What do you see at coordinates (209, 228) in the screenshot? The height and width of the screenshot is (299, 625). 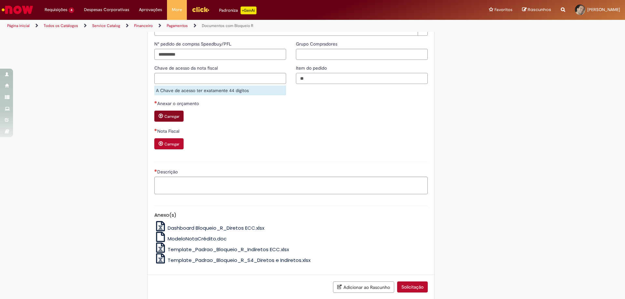 I see `a: Dashboard Bloqueio_R_Diretos ECC.xlsx` at bounding box center [209, 228].